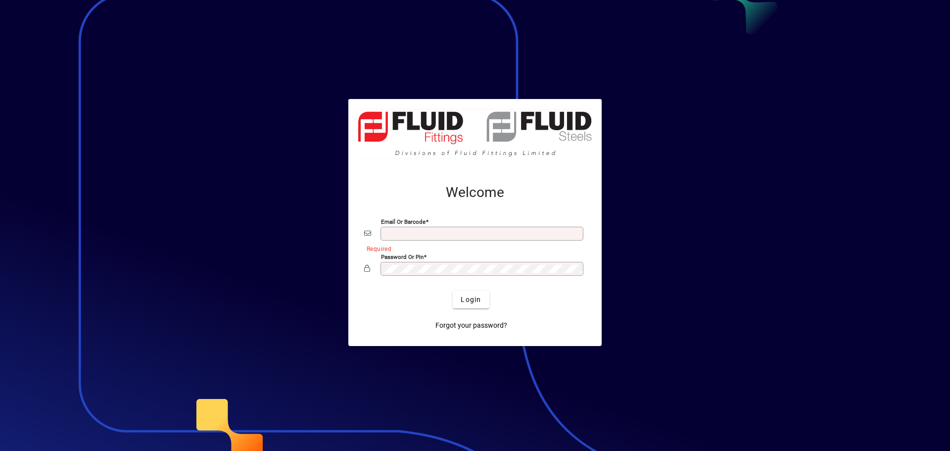 The height and width of the screenshot is (451, 950). I want to click on mat-label: Email or Barcode, so click(403, 222).